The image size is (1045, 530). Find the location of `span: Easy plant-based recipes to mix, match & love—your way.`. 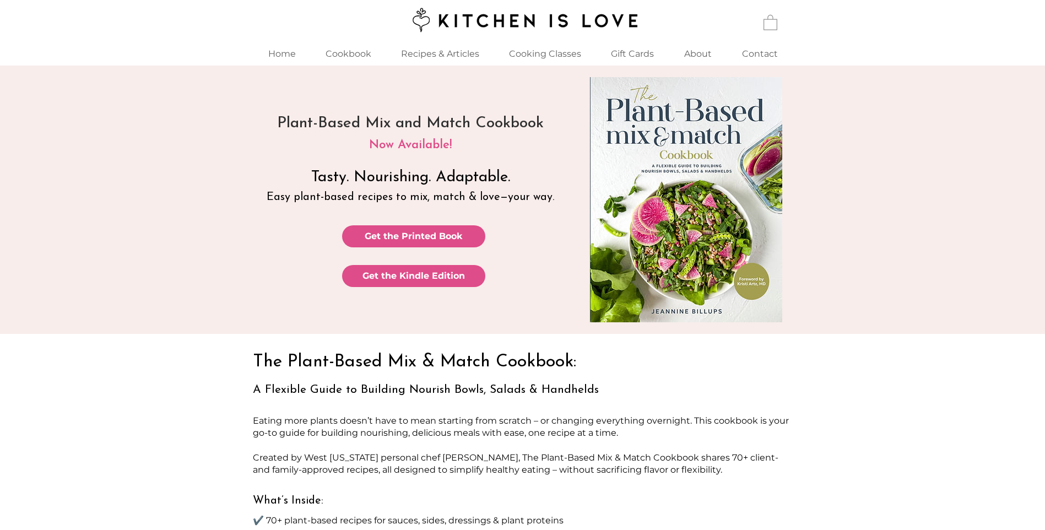

span: Easy plant-based recipes to mix, match & love—your way. is located at coordinates (410, 197).